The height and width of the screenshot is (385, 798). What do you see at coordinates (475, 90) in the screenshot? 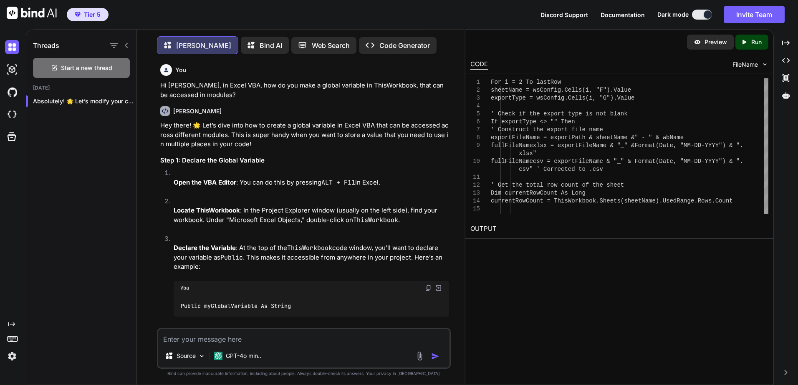
I see `div: 2` at bounding box center [475, 90].